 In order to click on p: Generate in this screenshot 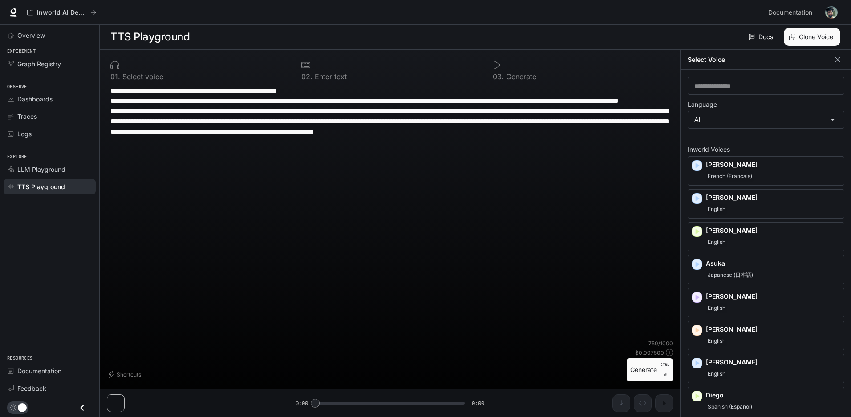, I will do `click(520, 77)`.